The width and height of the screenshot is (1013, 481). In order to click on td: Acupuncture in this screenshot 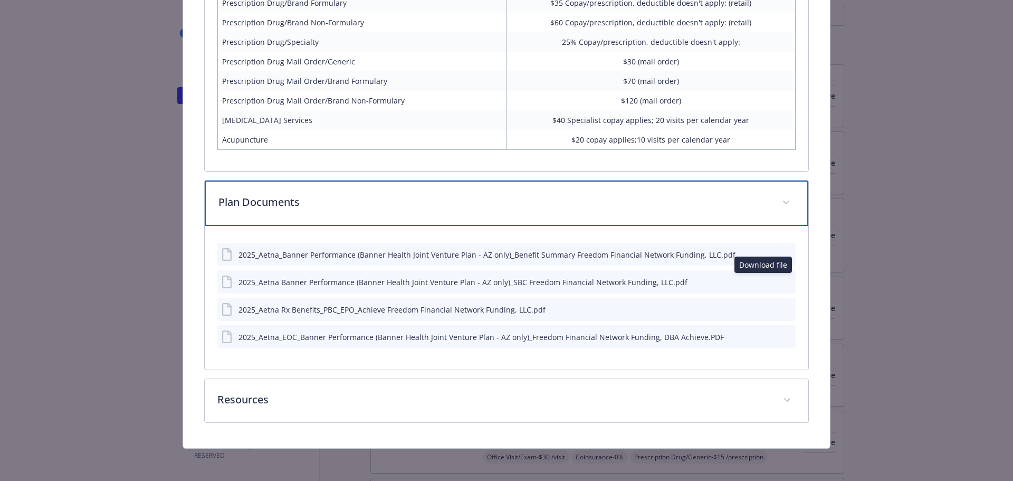, I will do `click(362, 140)`.